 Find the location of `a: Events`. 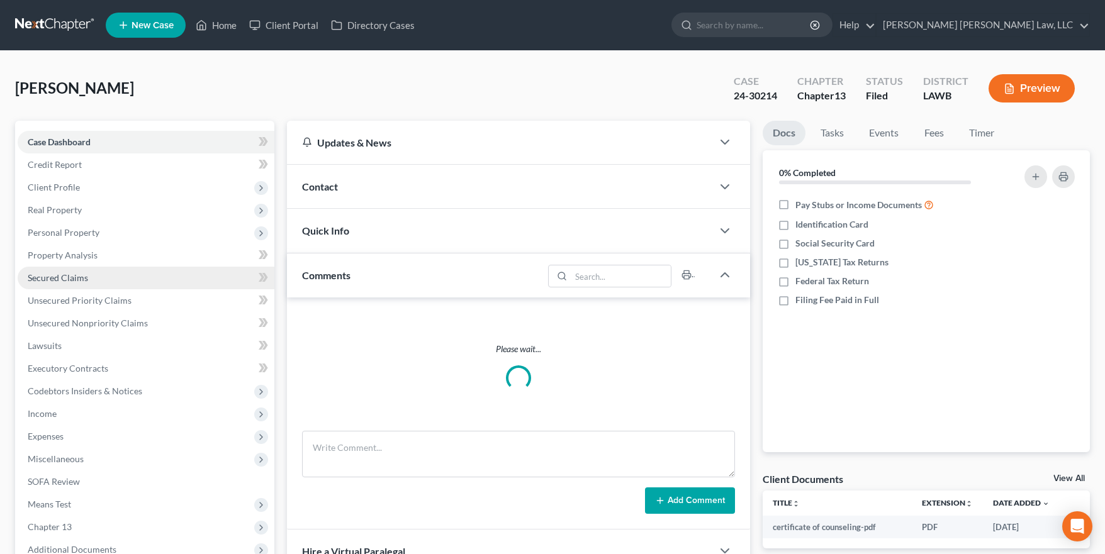

a: Events is located at coordinates (883, 133).